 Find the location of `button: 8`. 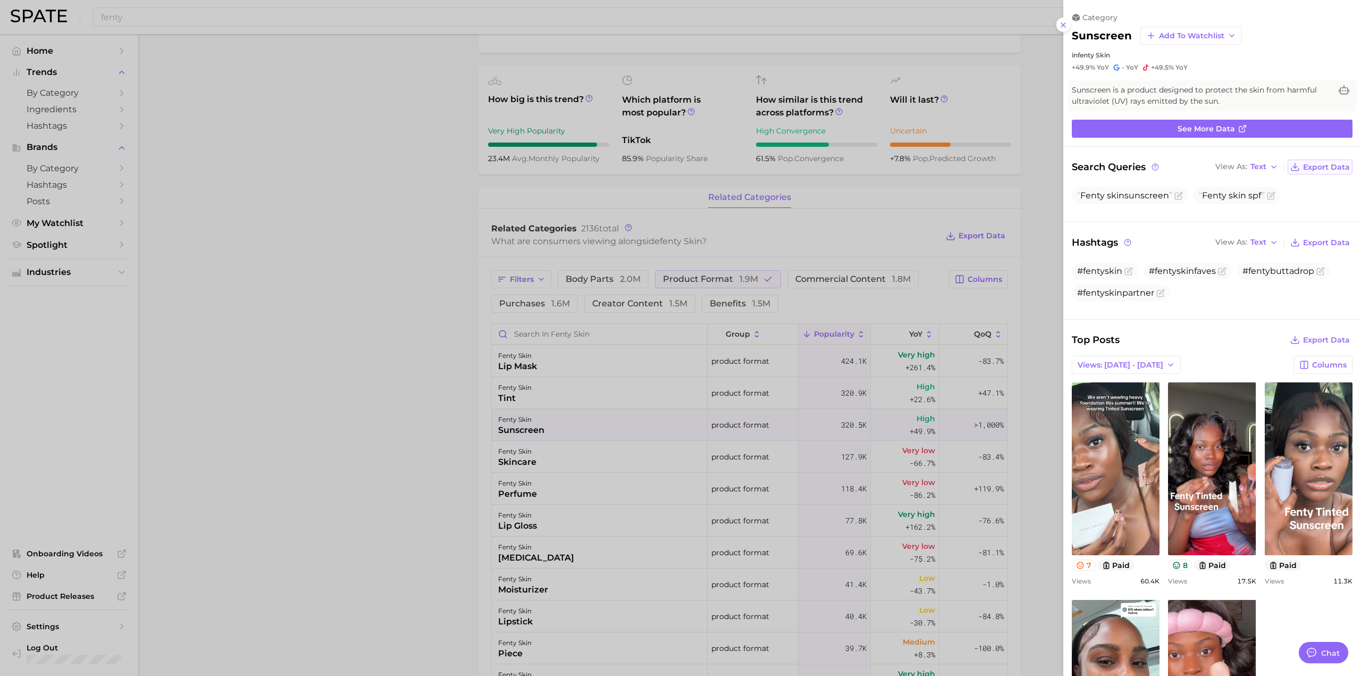

button: 8 is located at coordinates (1179, 564).